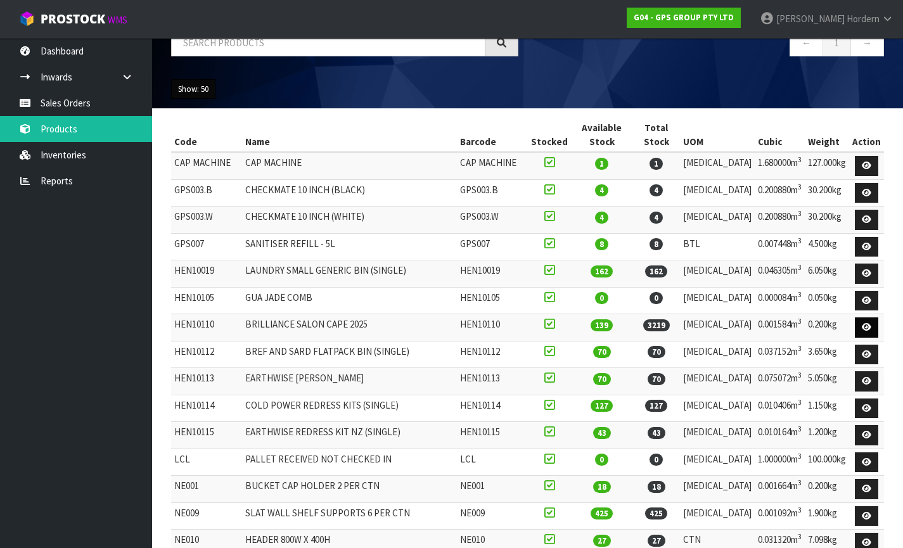 This screenshot has height=548, width=903. Describe the element at coordinates (207, 220) in the screenshot. I see `td: GPS003.W` at that location.